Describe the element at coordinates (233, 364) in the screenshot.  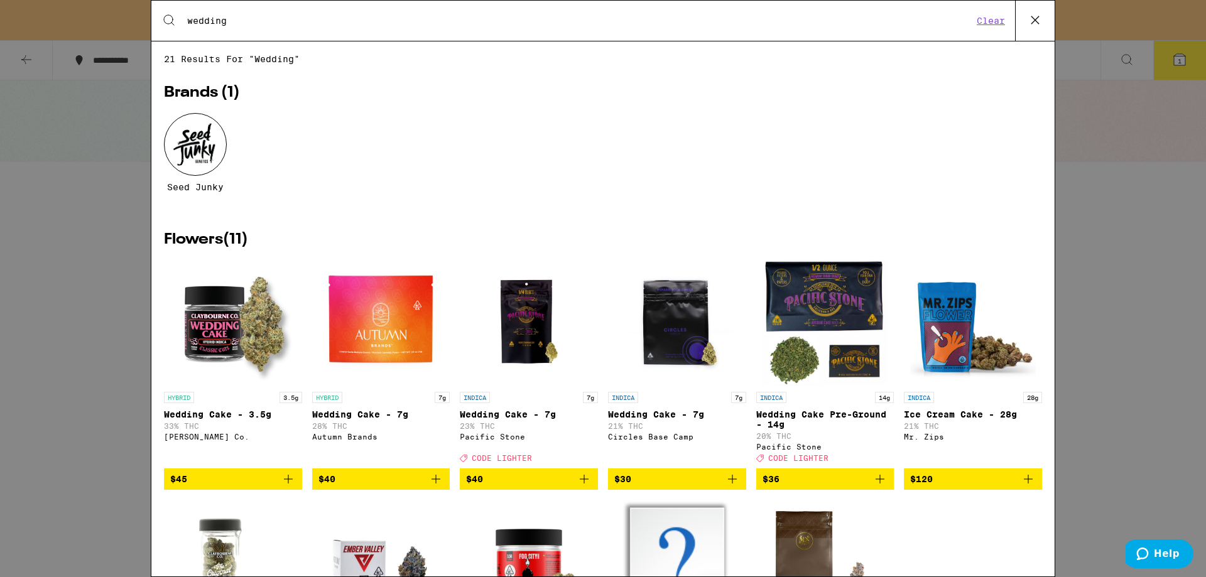
I see `a: Open page for Wedding Cake - 3.5g from Claybourne Co.` at that location.